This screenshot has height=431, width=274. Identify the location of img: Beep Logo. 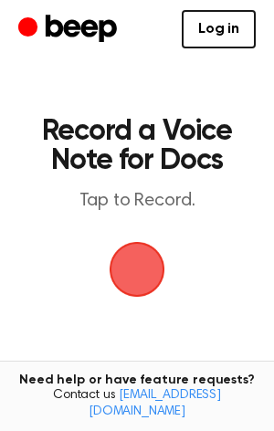
(137, 269).